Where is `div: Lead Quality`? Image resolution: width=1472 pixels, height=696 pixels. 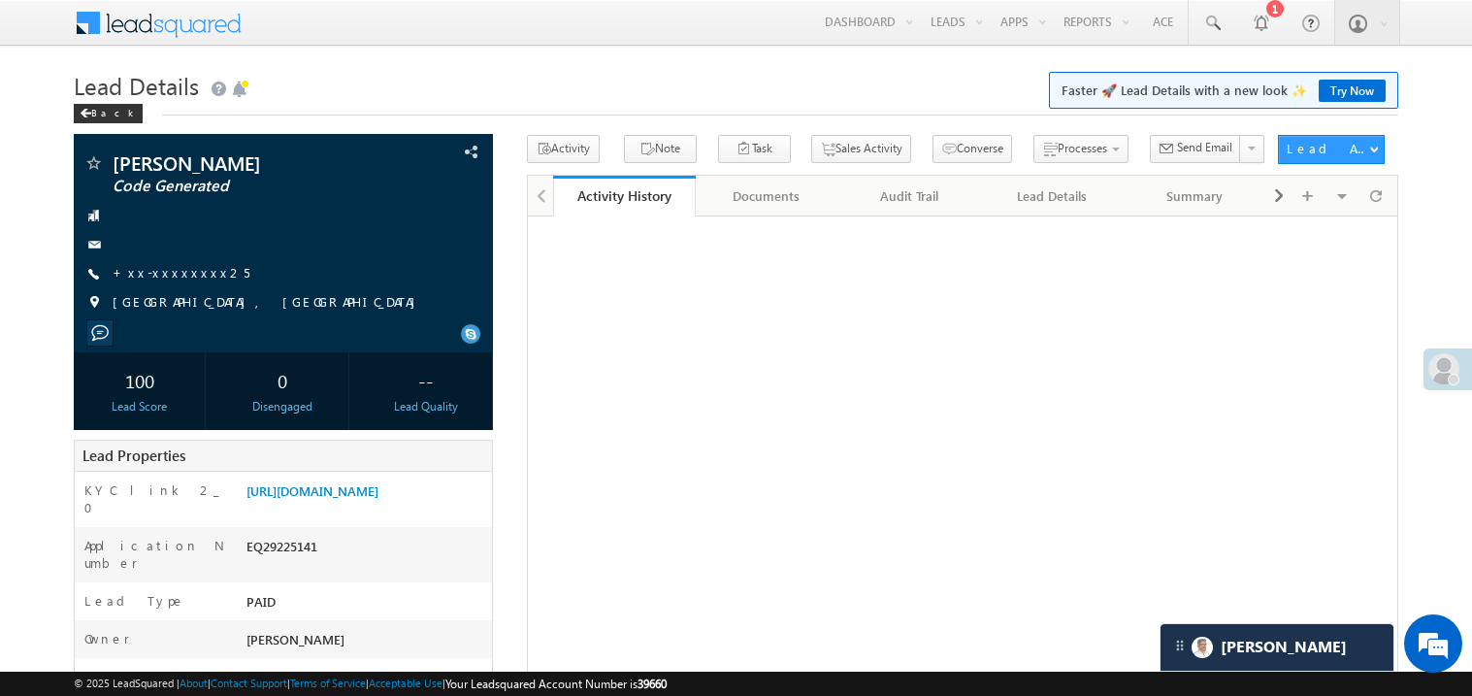 div: Lead Quality is located at coordinates (426, 407).